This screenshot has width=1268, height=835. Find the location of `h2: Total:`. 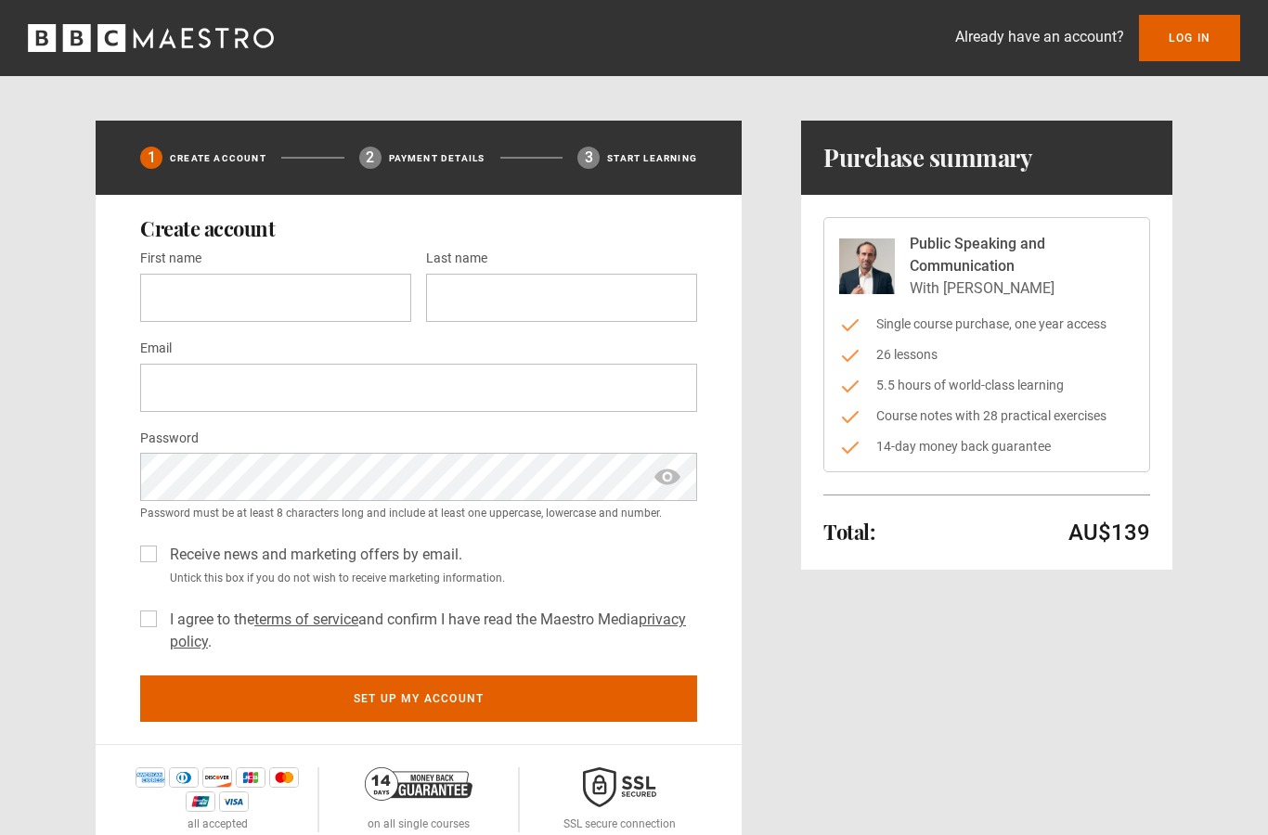

h2: Total: is located at coordinates (848, 532).